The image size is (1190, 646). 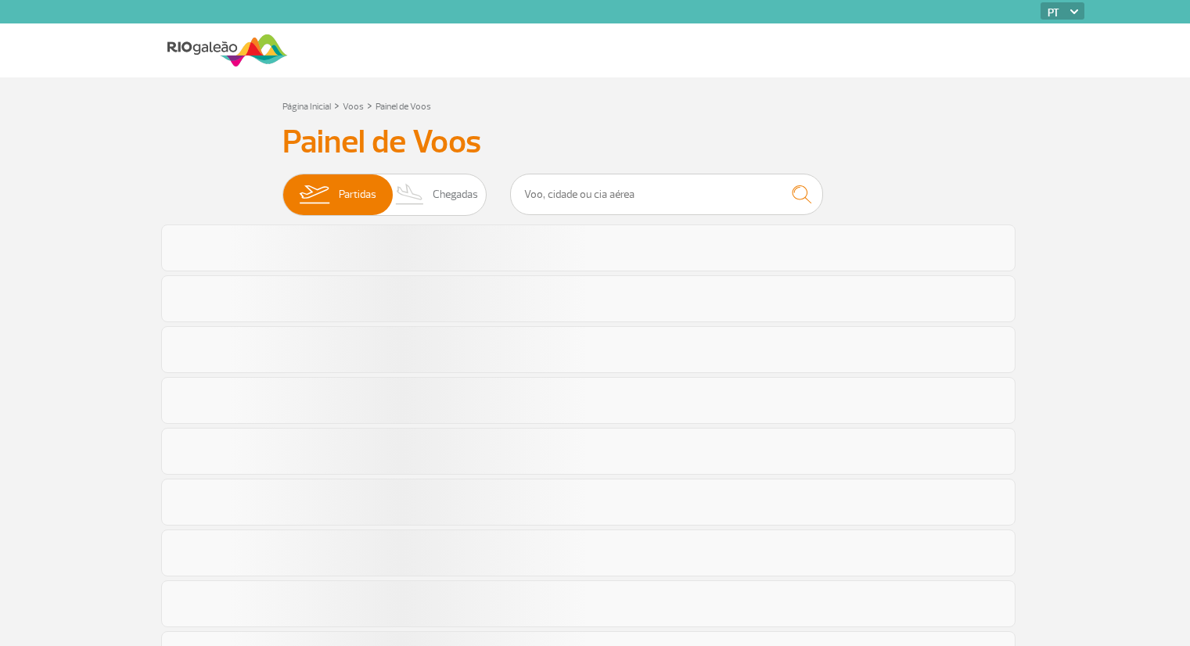 I want to click on img: slider-embarque, so click(x=314, y=195).